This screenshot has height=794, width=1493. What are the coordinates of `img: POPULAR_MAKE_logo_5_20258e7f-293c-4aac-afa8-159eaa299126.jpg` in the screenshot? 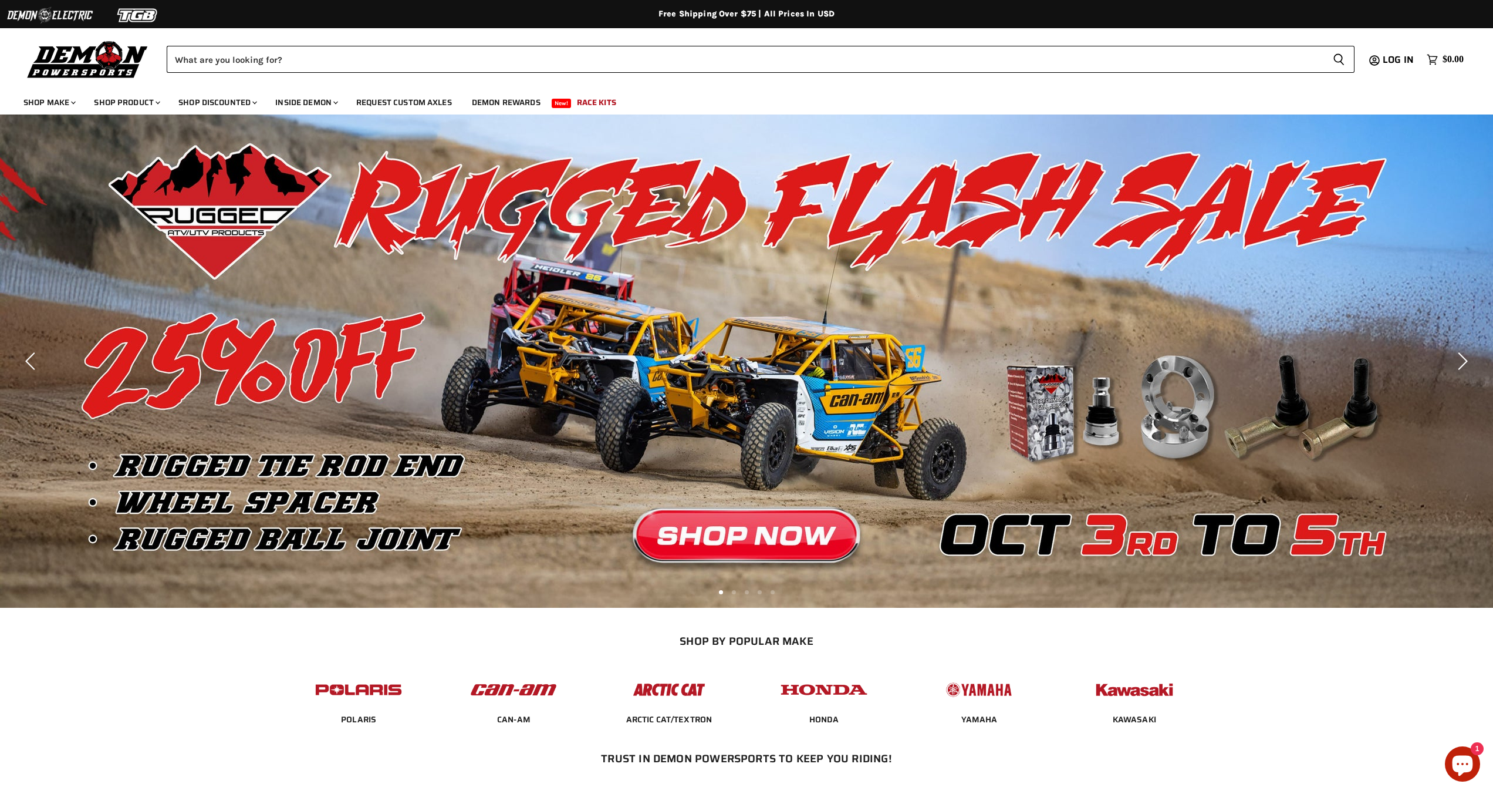 It's located at (979, 689).